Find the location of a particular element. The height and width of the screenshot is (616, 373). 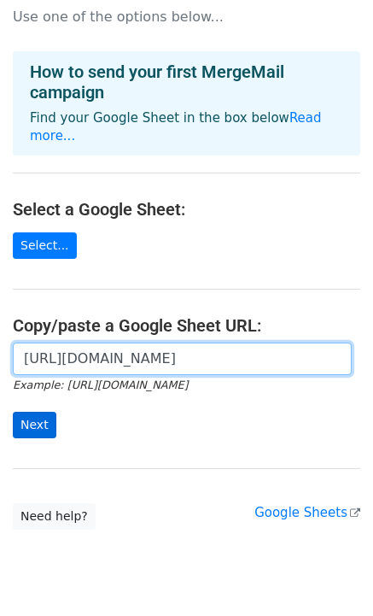

p: Use one of the options below... is located at coordinates (186, 16).